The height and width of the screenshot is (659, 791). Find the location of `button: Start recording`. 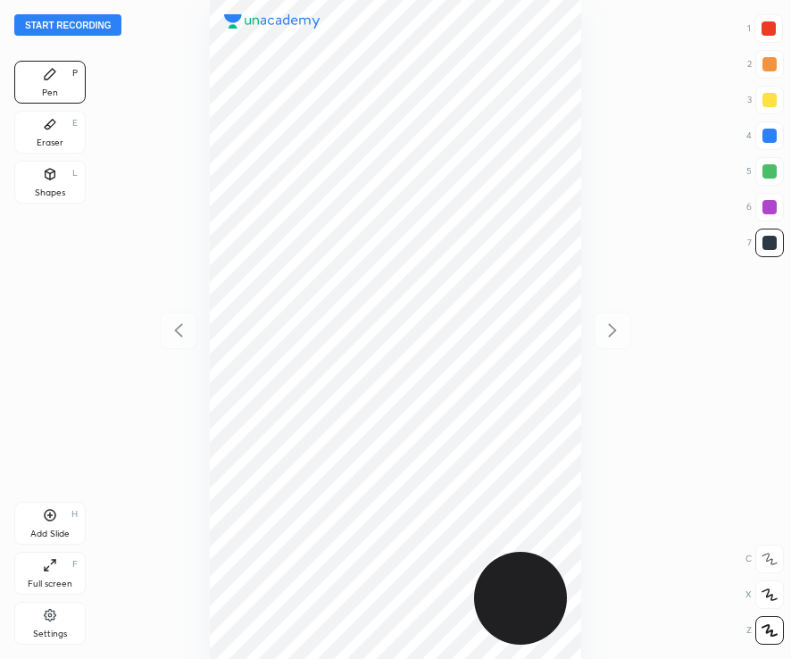

button: Start recording is located at coordinates (68, 25).